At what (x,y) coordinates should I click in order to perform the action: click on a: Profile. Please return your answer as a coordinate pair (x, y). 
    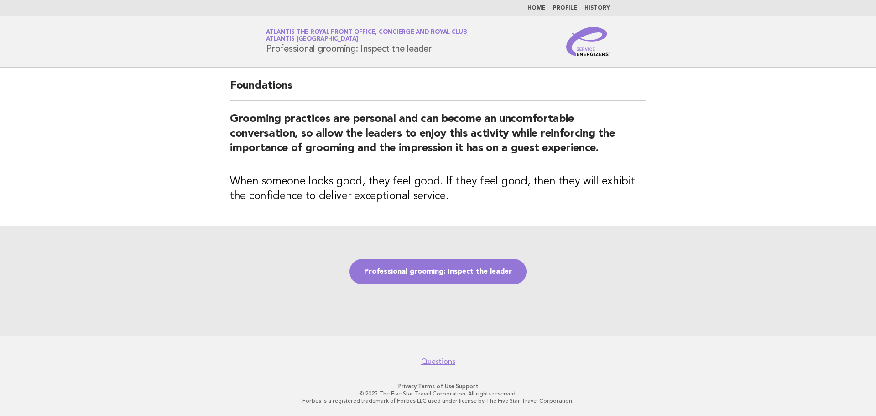
    Looking at the image, I should click on (565, 8).